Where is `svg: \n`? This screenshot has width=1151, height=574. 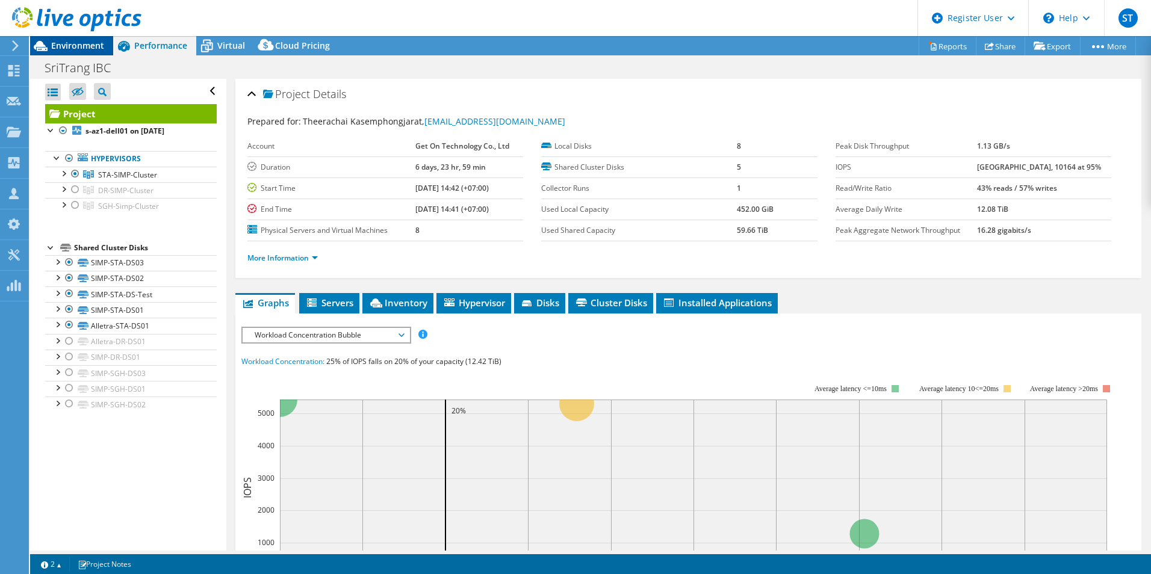 svg: \n is located at coordinates (1049, 18).